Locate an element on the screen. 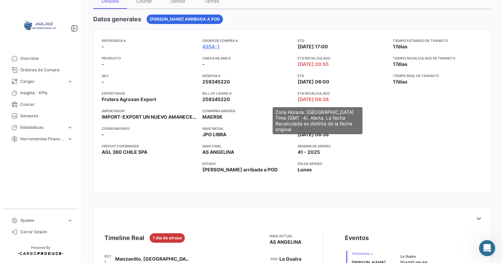 This screenshot has height=263, width=502. span: Frutera Agrosan Export is located at coordinates (129, 99).